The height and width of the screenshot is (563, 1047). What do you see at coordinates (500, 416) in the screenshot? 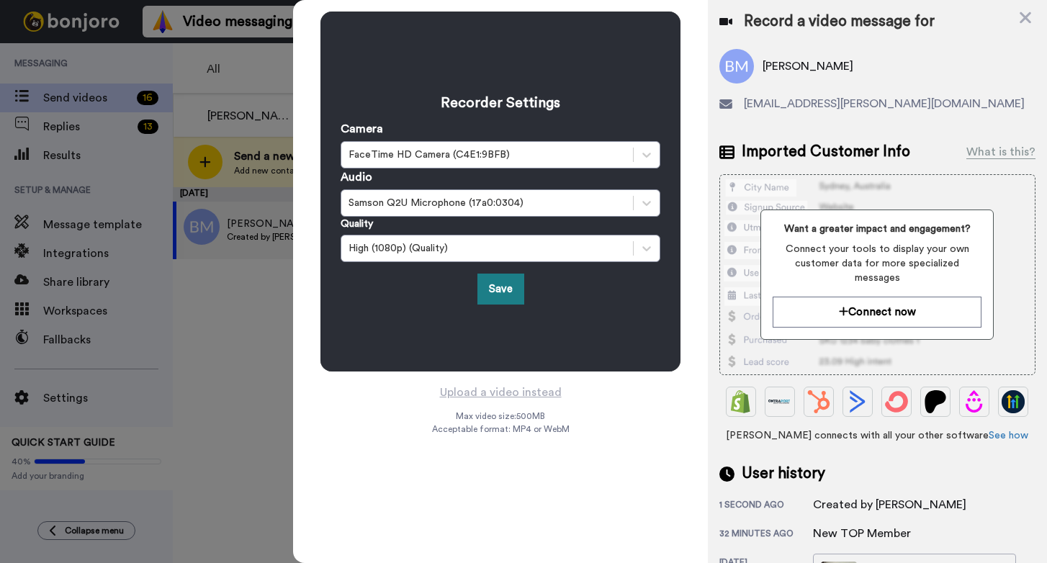
I see `span: Max video size: 500 MB` at bounding box center [500, 416].